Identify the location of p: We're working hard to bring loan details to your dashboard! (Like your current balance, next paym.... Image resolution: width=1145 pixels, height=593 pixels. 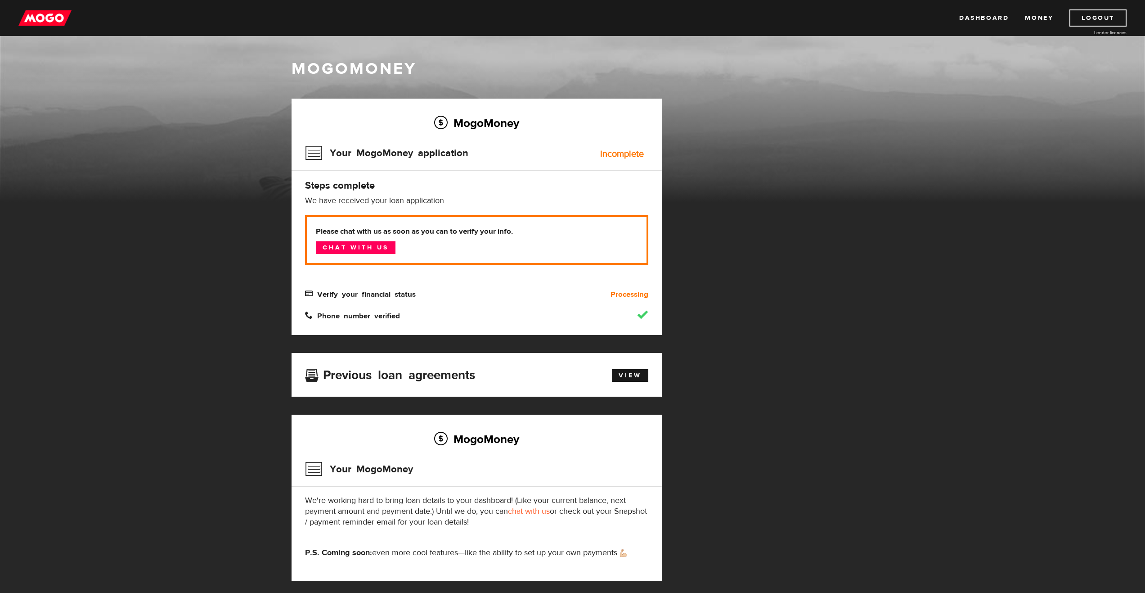
(477, 511).